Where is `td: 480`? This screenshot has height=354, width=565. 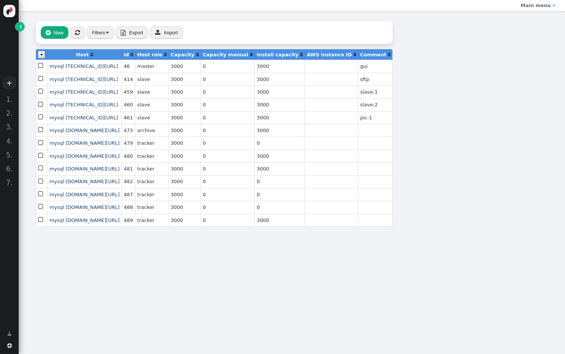
td: 480 is located at coordinates (128, 156).